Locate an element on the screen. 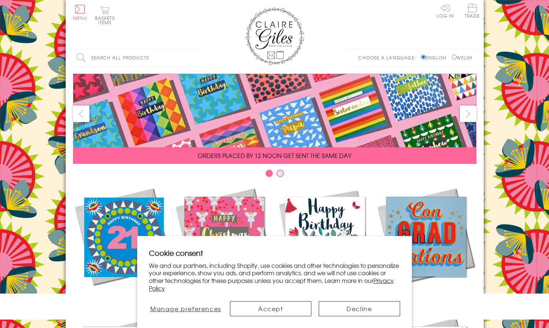  a: Log In is located at coordinates (445, 11).